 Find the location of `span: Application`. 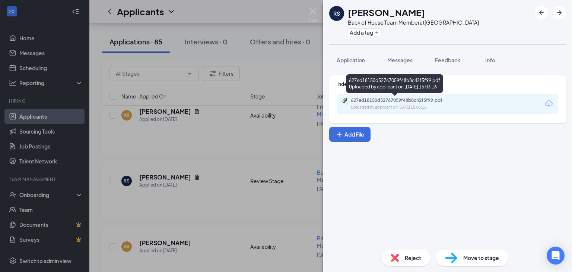

span: Application is located at coordinates (351, 60).